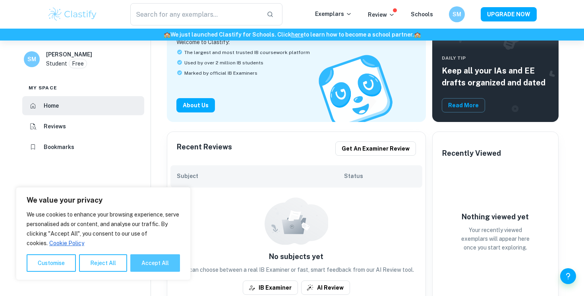 The height and width of the screenshot is (296, 584). I want to click on p: Exemplars, so click(333, 14).